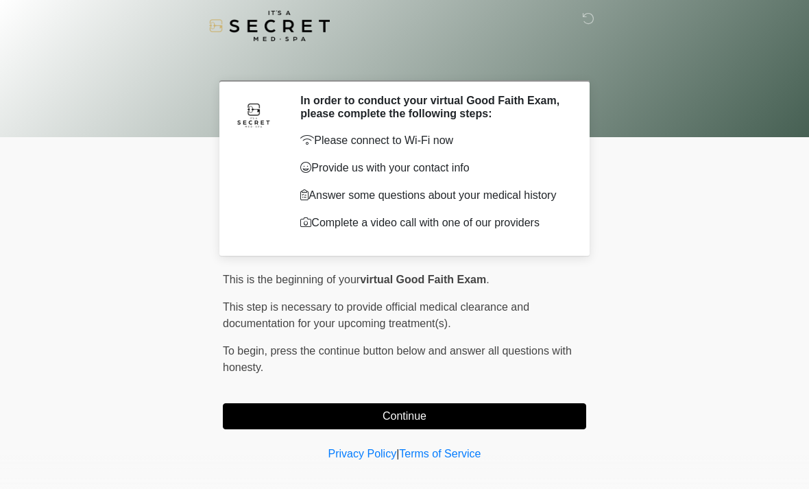 The height and width of the screenshot is (489, 809). What do you see at coordinates (397, 359) in the screenshot?
I see `span: press the continue button below and answer all questions with honesty.` at bounding box center [397, 359].